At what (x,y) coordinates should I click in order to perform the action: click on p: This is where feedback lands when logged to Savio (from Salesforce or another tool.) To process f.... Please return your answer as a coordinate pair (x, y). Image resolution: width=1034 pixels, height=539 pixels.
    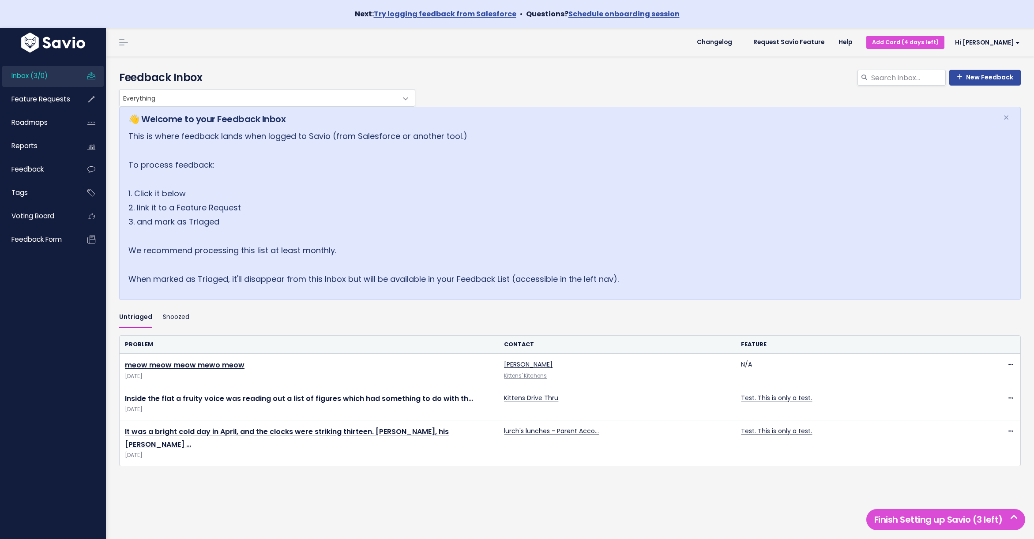
    Looking at the image, I should click on (560, 208).